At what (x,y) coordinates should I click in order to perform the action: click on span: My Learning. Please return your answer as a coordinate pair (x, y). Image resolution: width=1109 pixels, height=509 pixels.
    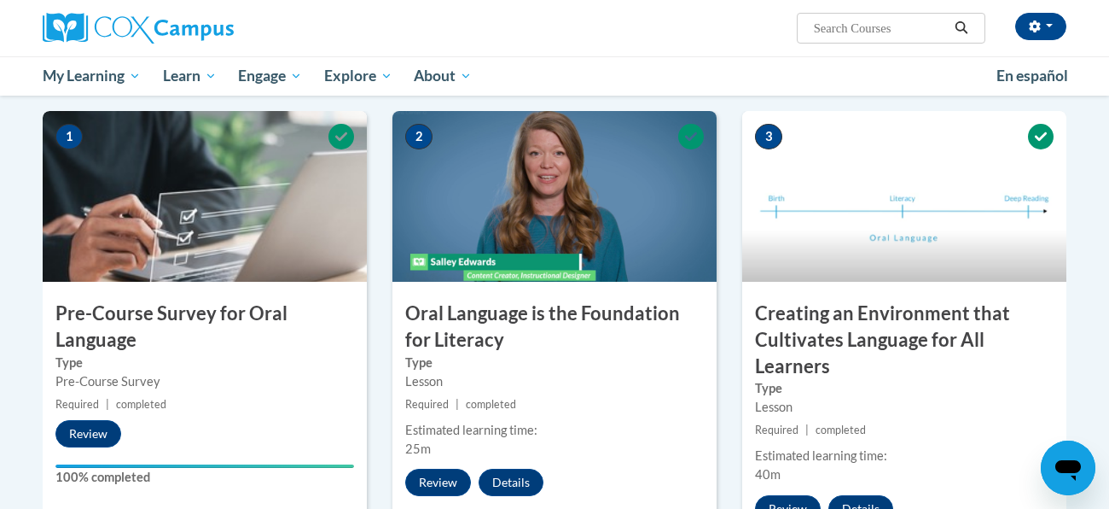
    Looking at the image, I should click on (91, 76).